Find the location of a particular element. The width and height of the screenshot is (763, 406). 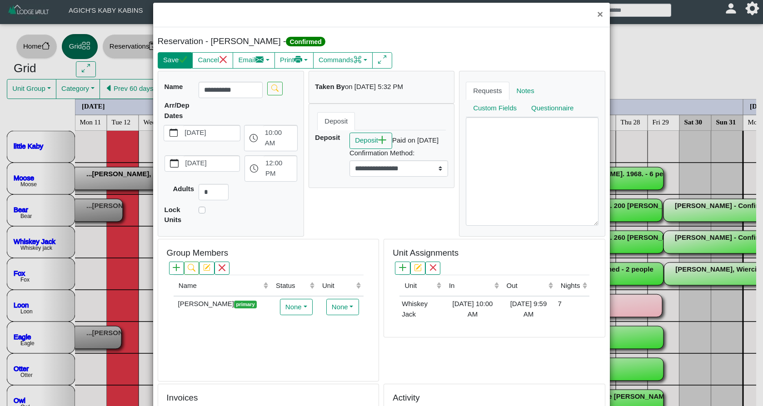

h5: Group Members is located at coordinates (197, 253).